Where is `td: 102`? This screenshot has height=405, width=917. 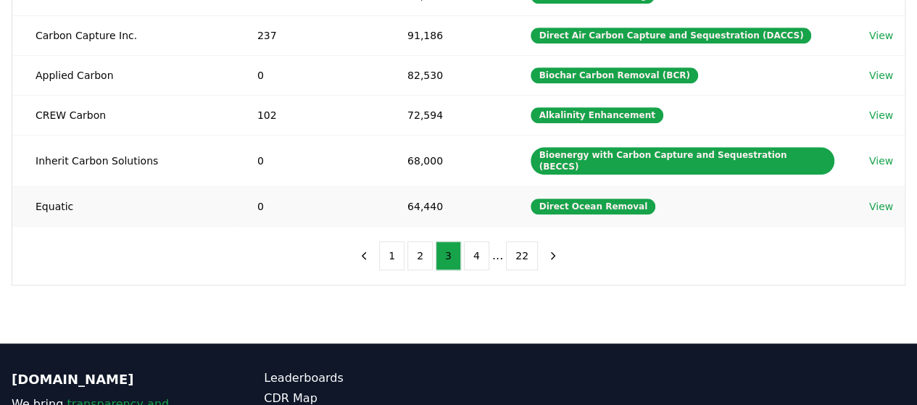 td: 102 is located at coordinates (309, 114).